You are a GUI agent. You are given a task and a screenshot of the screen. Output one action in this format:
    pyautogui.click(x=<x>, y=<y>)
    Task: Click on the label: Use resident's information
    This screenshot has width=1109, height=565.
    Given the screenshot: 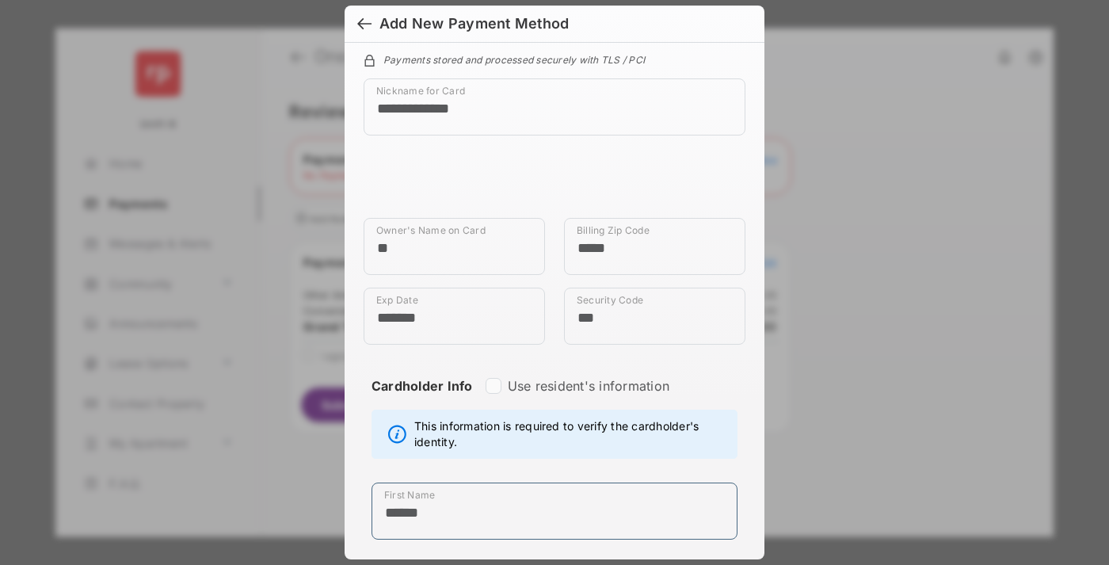 What is the action you would take?
    pyautogui.click(x=588, y=386)
    